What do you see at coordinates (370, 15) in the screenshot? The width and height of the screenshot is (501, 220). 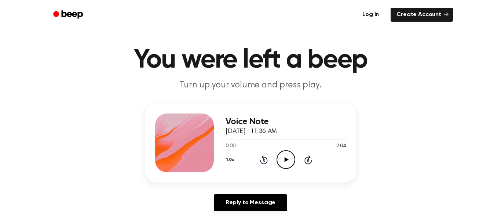 I see `a: Log in` at bounding box center [370, 15].